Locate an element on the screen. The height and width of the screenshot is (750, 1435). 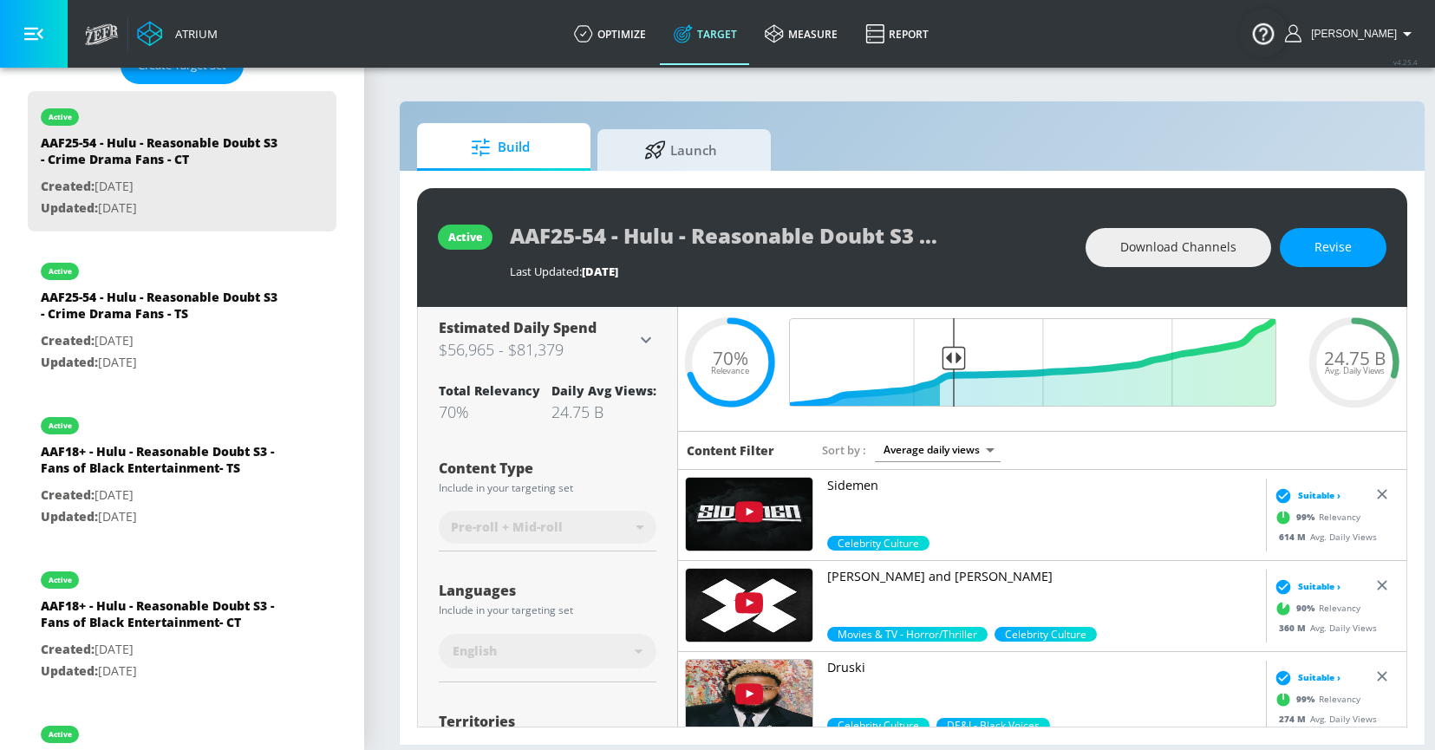
div: AAF25-54 - Hulu - Reasonable Doubt S3 - Crime Drama Fans - TS is located at coordinates (162, 310).